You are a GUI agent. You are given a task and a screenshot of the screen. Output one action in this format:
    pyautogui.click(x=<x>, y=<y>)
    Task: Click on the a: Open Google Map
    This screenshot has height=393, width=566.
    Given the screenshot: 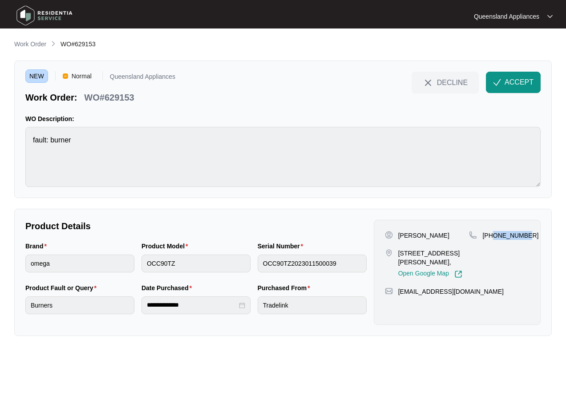 What is the action you would take?
    pyautogui.click(x=431, y=274)
    